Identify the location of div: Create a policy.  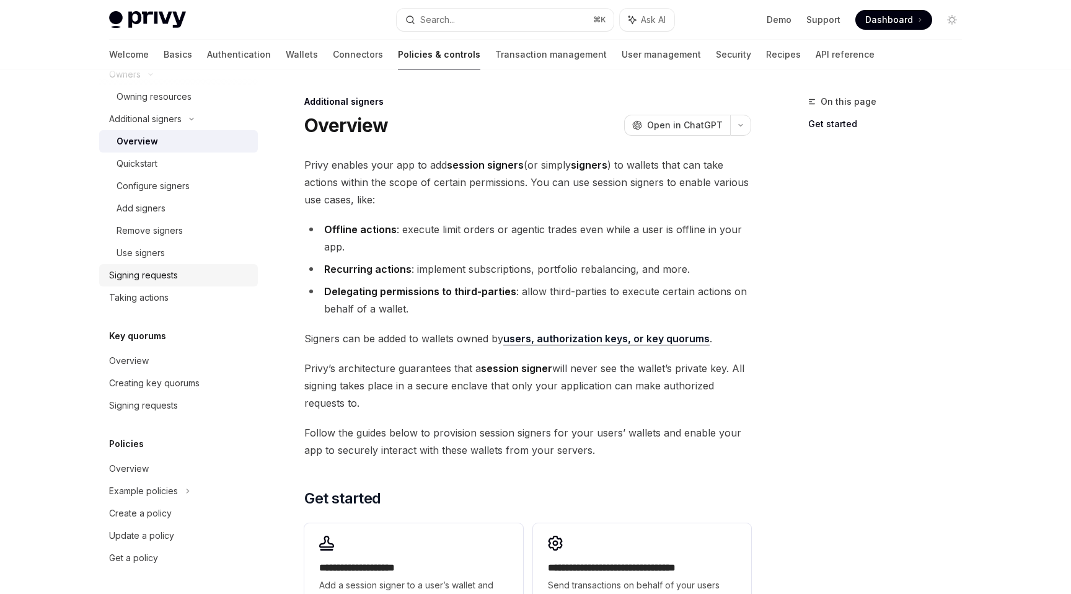
(140, 513).